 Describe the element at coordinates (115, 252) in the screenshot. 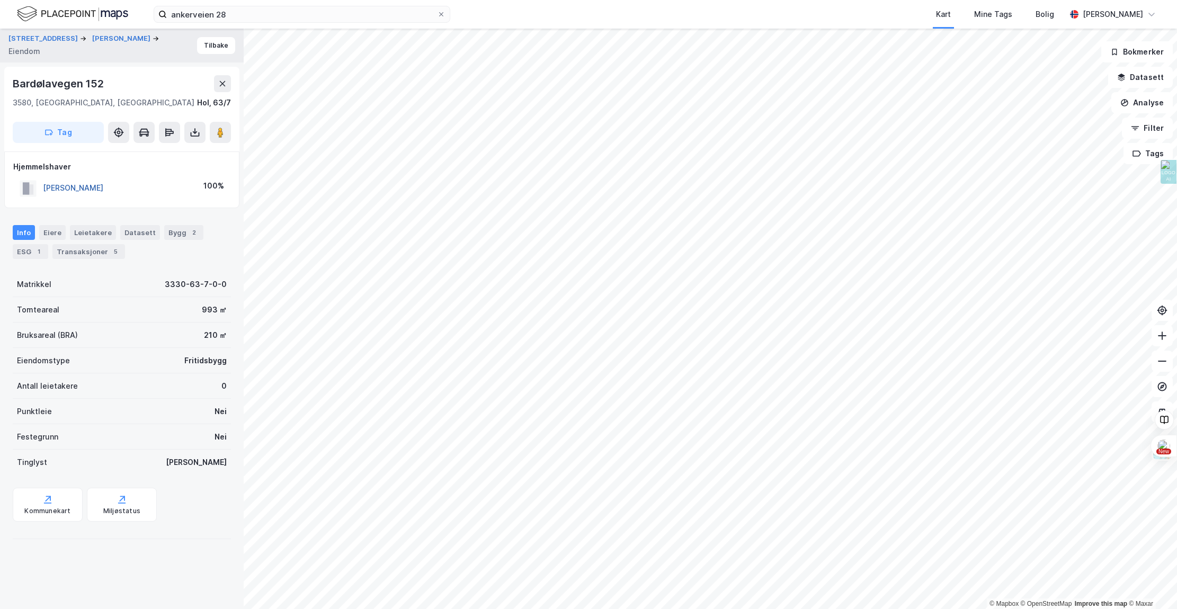

I see `div: 5` at that location.